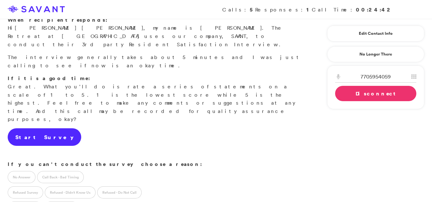 Image resolution: width=432 pixels, height=202 pixels. Describe the element at coordinates (21, 177) in the screenshot. I see `label: No Answer` at that location.